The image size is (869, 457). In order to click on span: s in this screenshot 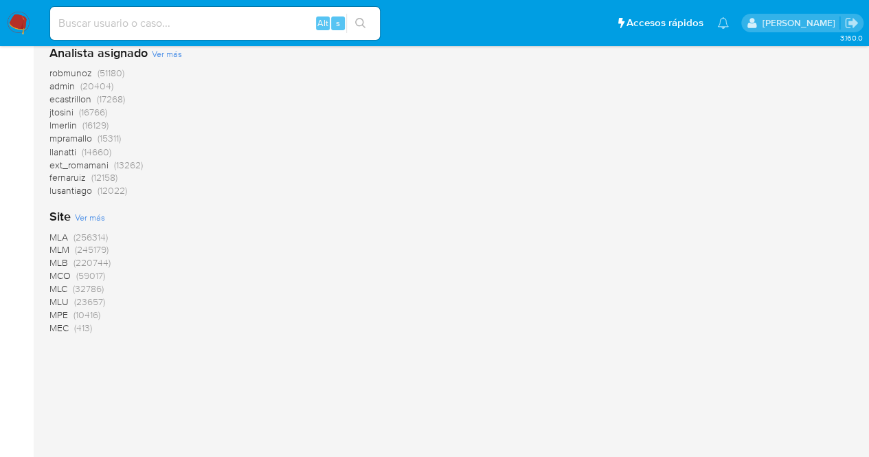, I will do `click(338, 23)`.